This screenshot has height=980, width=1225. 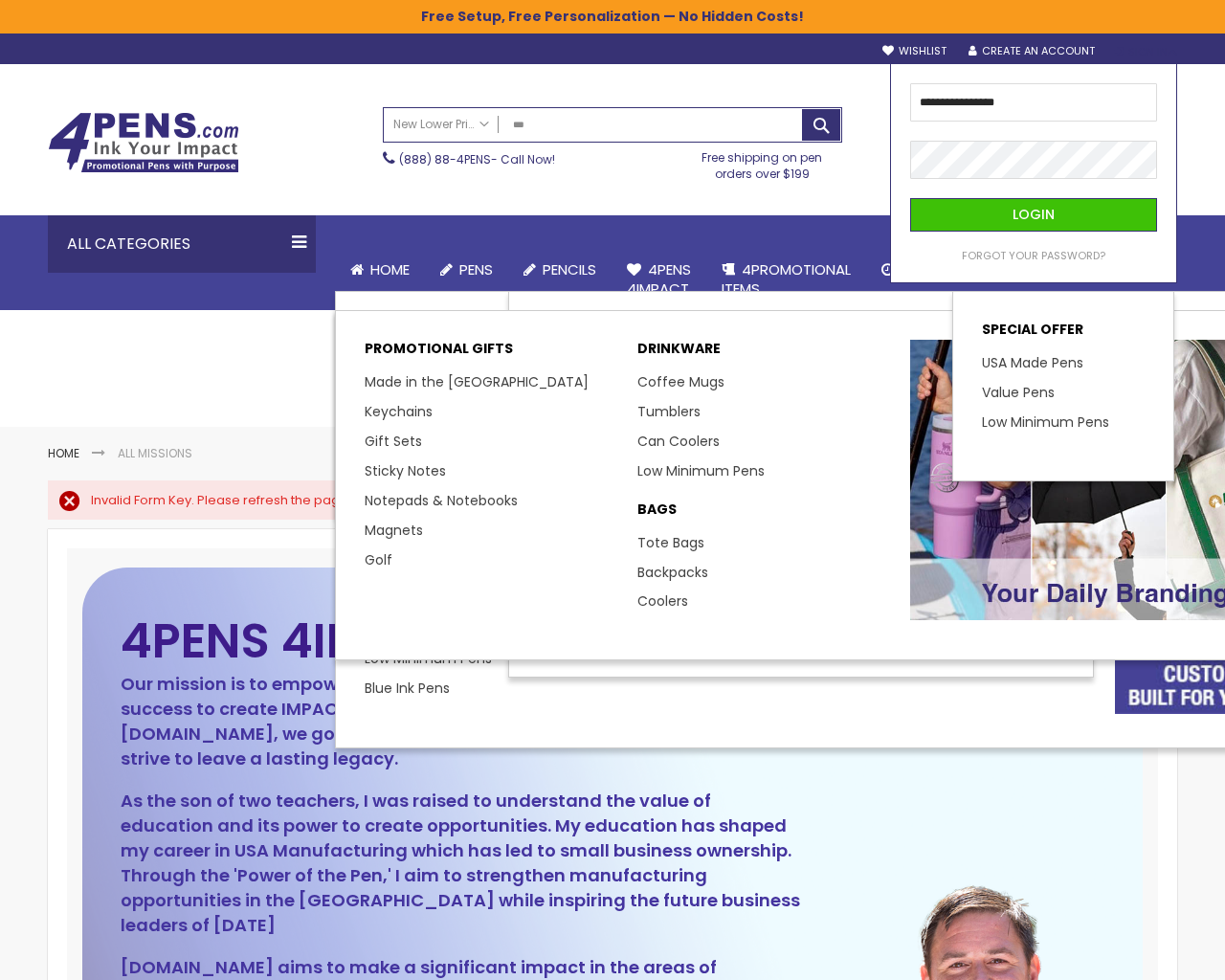 I want to click on p: Promotional Gifts, so click(x=491, y=353).